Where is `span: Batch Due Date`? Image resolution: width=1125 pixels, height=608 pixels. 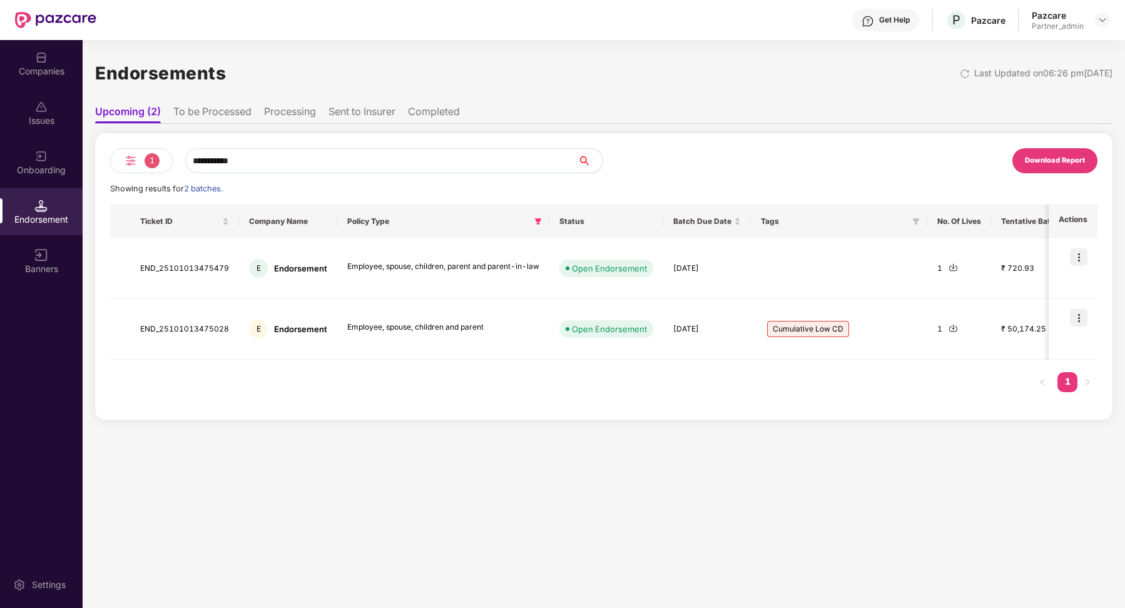 span: Batch Due Date is located at coordinates (702, 222).